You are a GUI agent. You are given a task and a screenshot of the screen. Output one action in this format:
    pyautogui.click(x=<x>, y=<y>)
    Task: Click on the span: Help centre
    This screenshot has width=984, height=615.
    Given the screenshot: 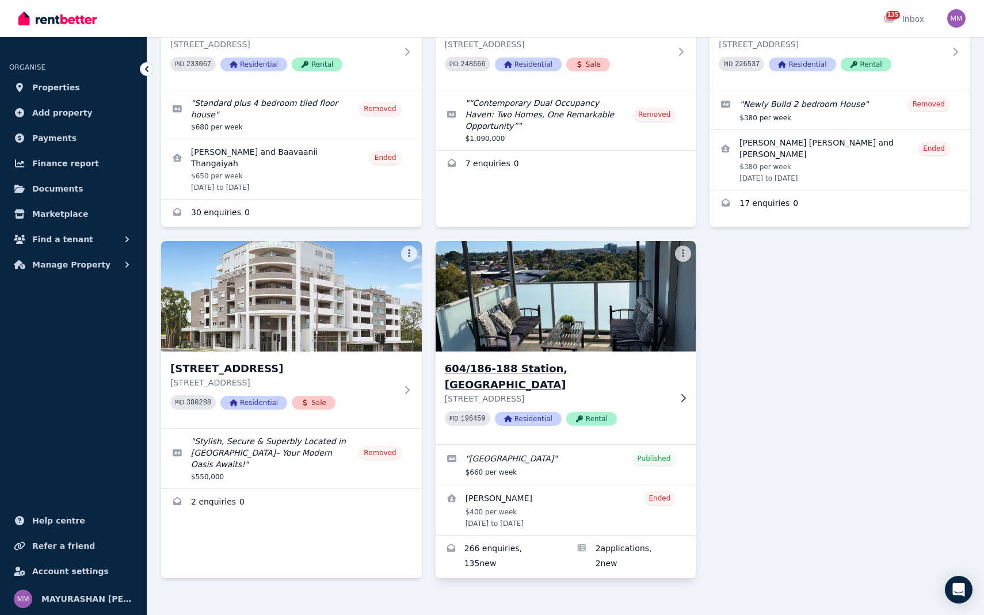 What is the action you would take?
    pyautogui.click(x=59, y=521)
    